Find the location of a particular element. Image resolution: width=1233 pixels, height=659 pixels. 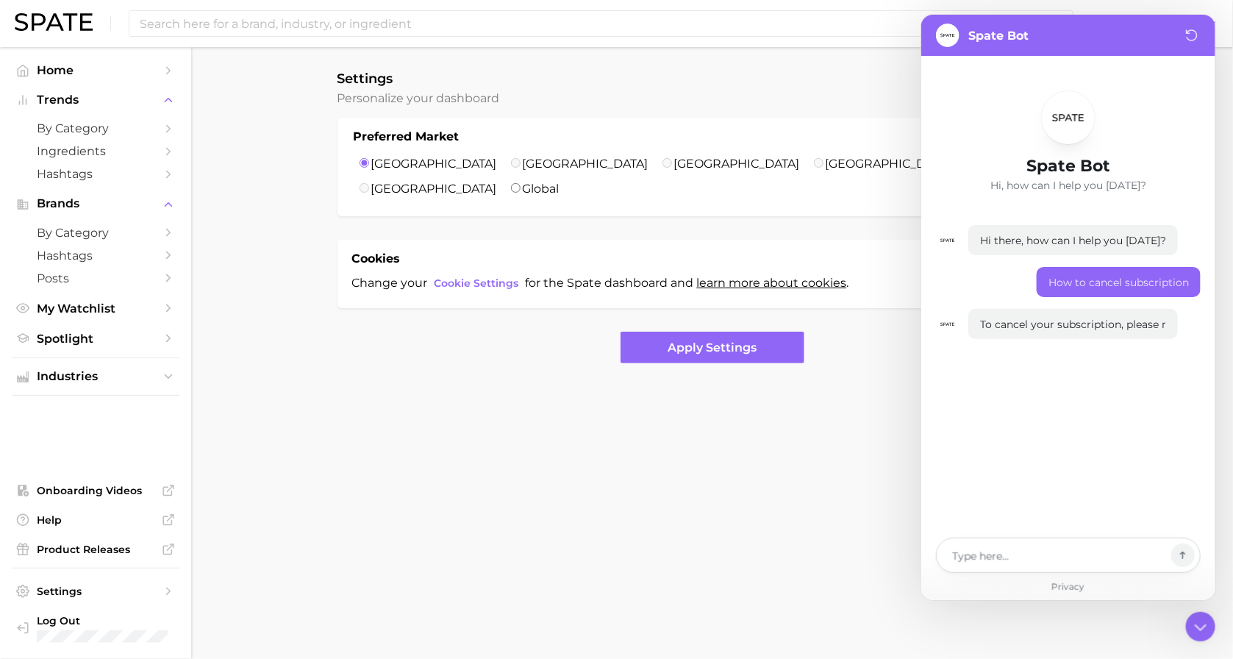

span: Ingredients is located at coordinates (96, 151).